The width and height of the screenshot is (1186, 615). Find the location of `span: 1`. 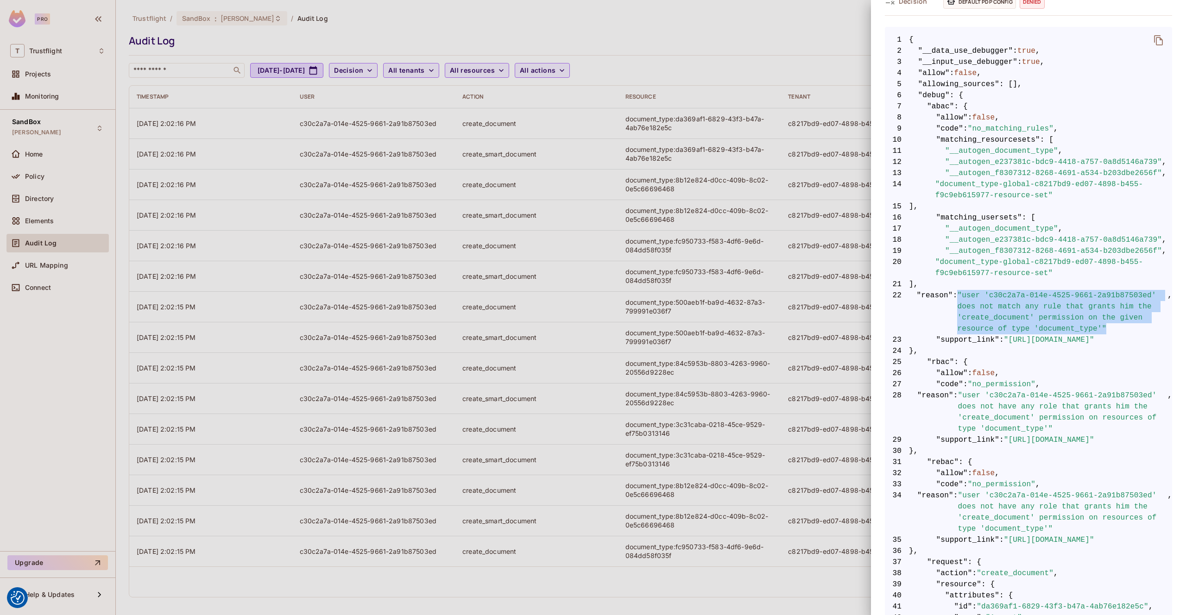

span: 1 is located at coordinates (897, 40).